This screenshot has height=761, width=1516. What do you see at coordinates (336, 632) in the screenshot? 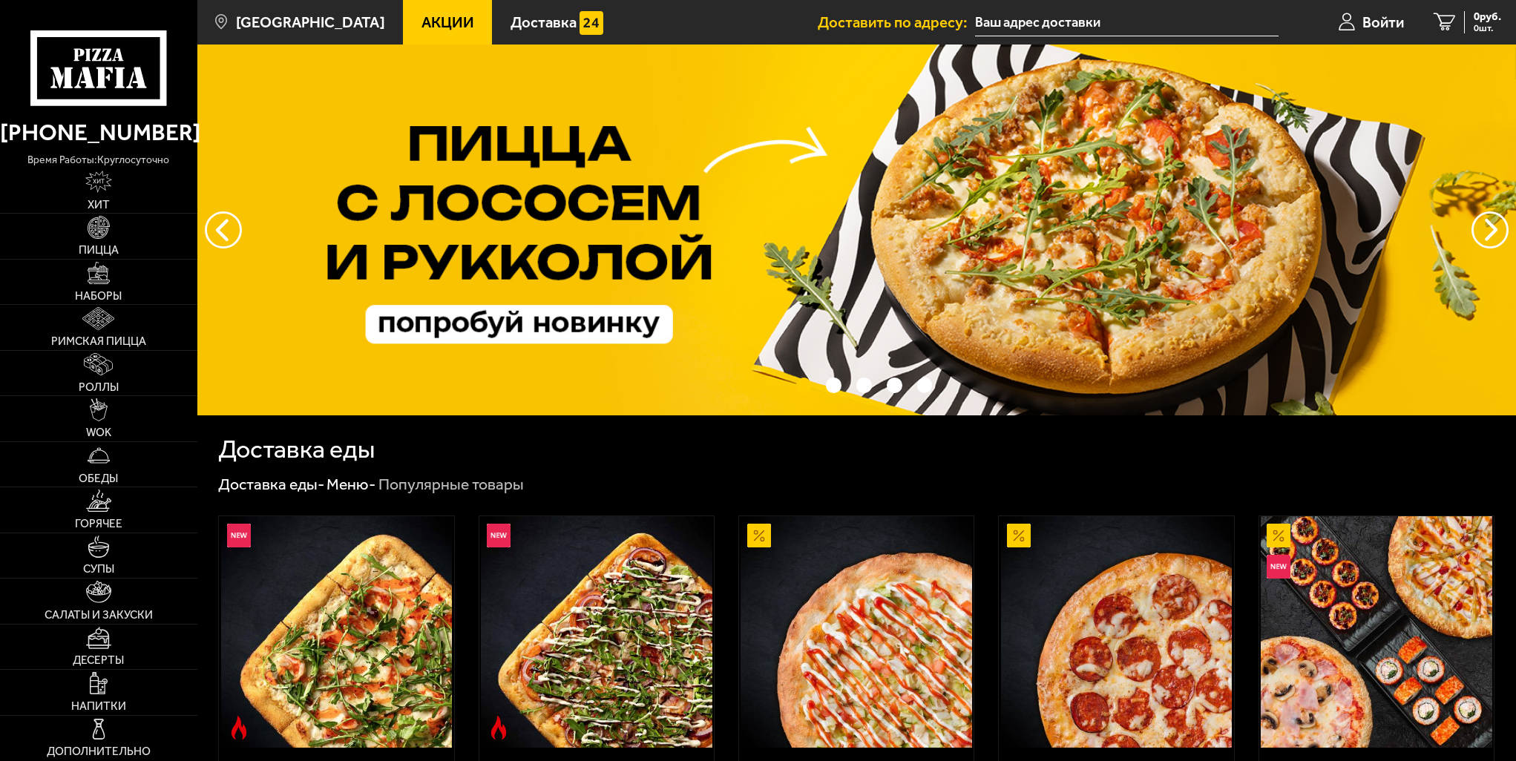
I see `a: НовинкаОстрое блюдоРимская с креветками` at bounding box center [336, 632].